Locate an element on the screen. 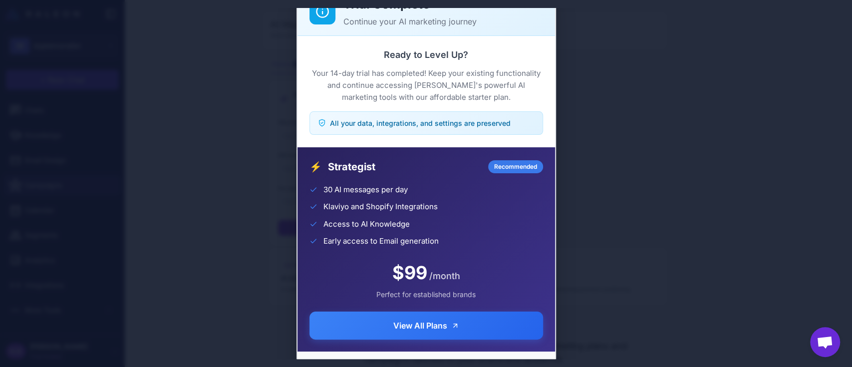 The image size is (852, 367). span: 30 AI messages per day is located at coordinates (365, 190).